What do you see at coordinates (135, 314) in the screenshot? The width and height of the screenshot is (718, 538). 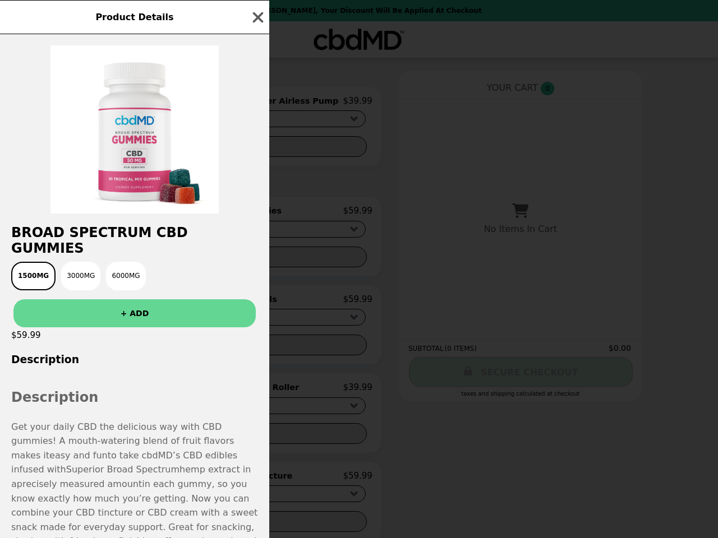 I see `button: + ADD` at bounding box center [135, 314].